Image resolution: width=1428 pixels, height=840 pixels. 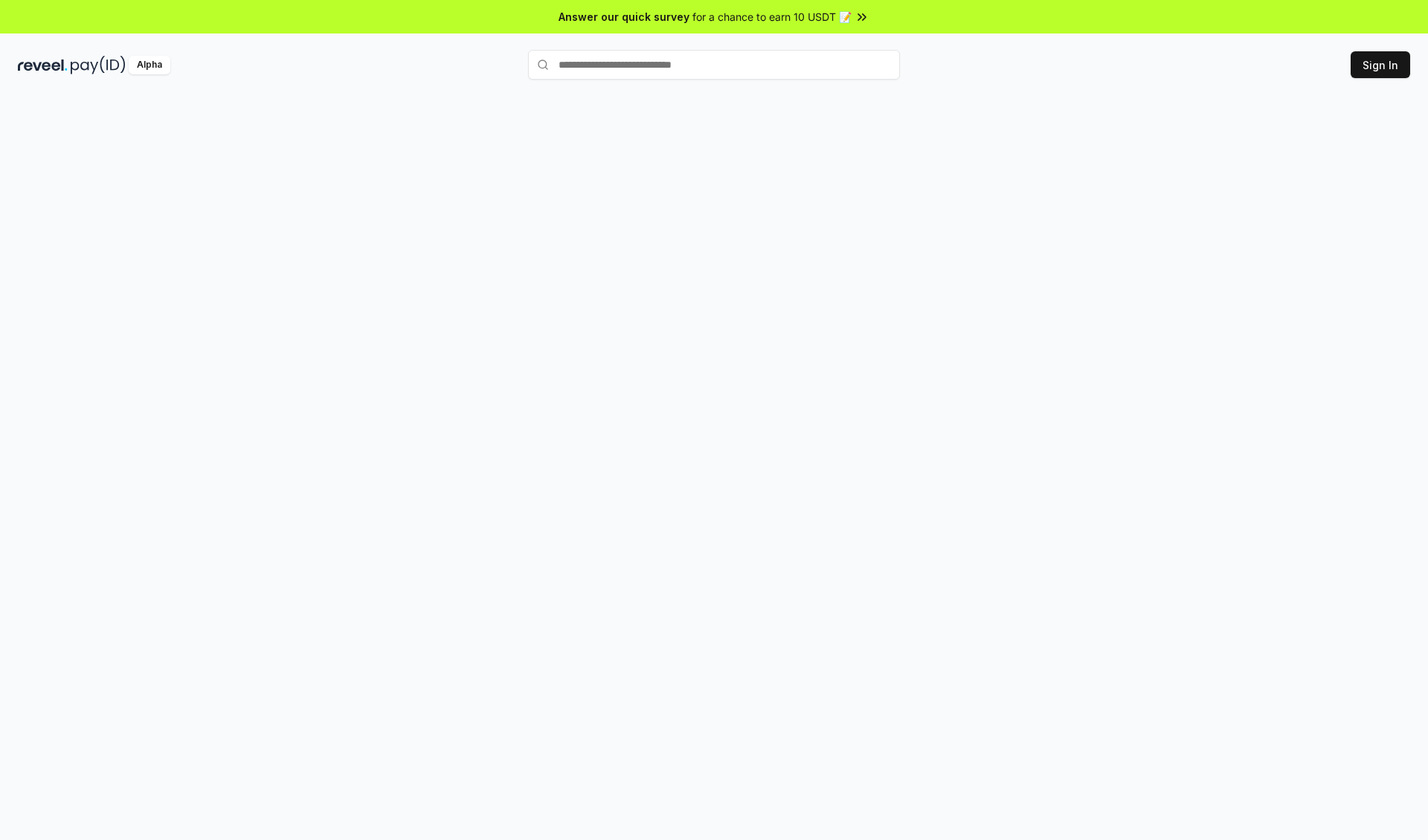 What do you see at coordinates (1380, 64) in the screenshot?
I see `button: Sign In` at bounding box center [1380, 64].